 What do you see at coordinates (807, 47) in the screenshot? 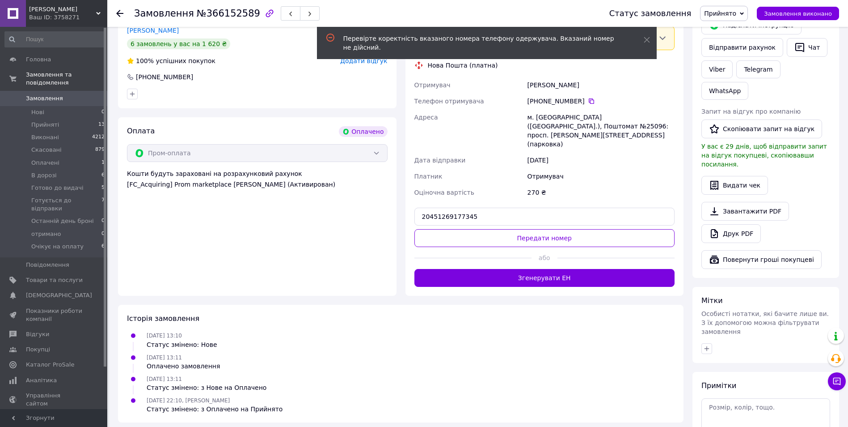
I see `button: Чат` at bounding box center [807, 47].